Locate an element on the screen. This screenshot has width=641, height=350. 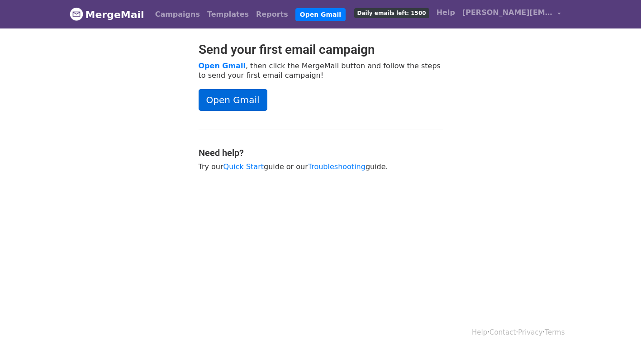
a: Terms is located at coordinates (555, 332).